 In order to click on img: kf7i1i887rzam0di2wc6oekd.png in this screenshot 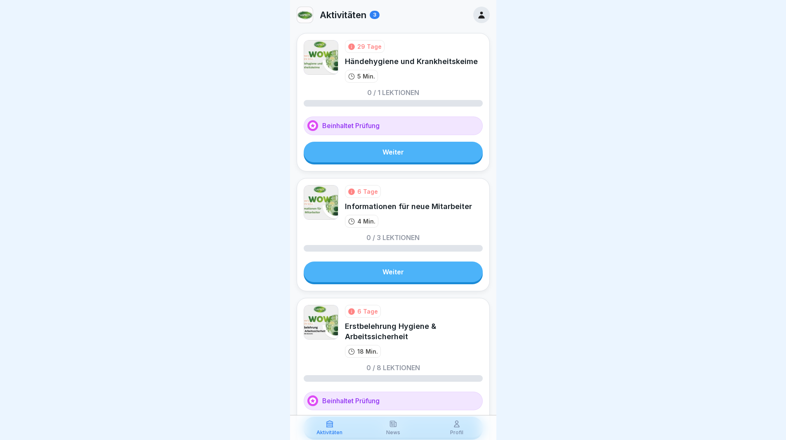, I will do `click(305, 15)`.